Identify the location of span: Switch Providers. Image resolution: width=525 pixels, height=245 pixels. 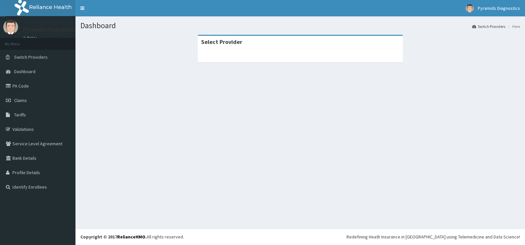
(31, 57).